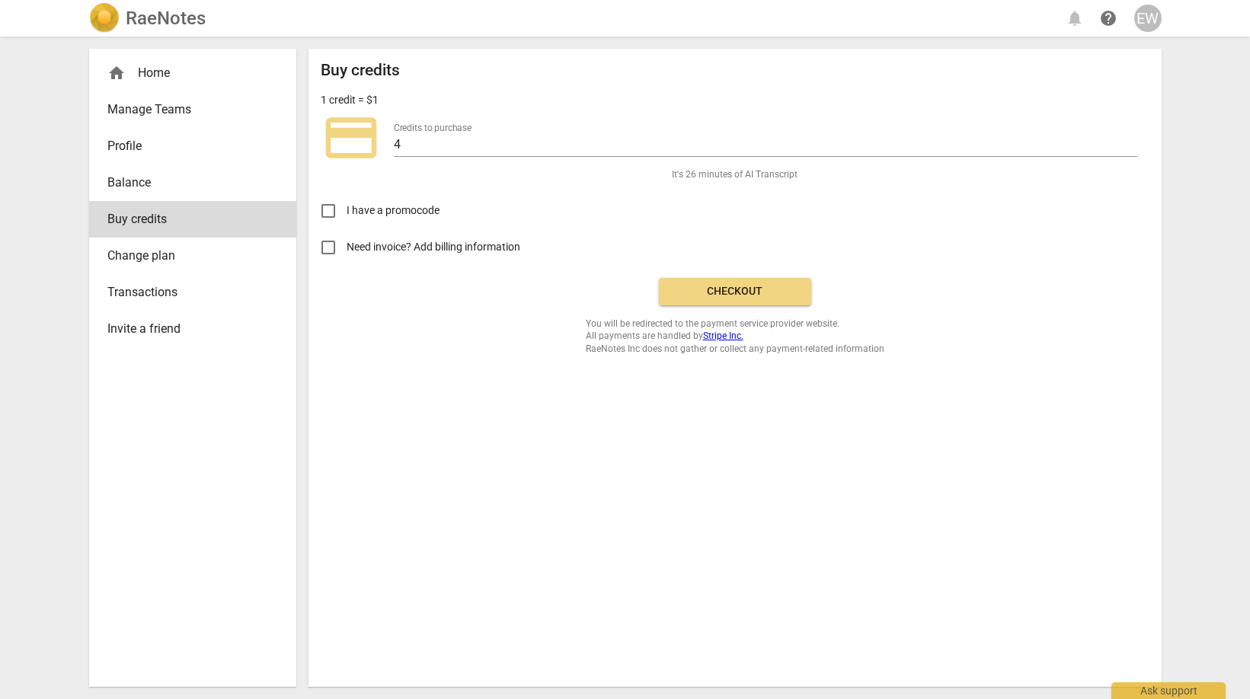 This screenshot has height=699, width=1250. Describe the element at coordinates (187, 219) in the screenshot. I see `span: Buy credits` at that location.